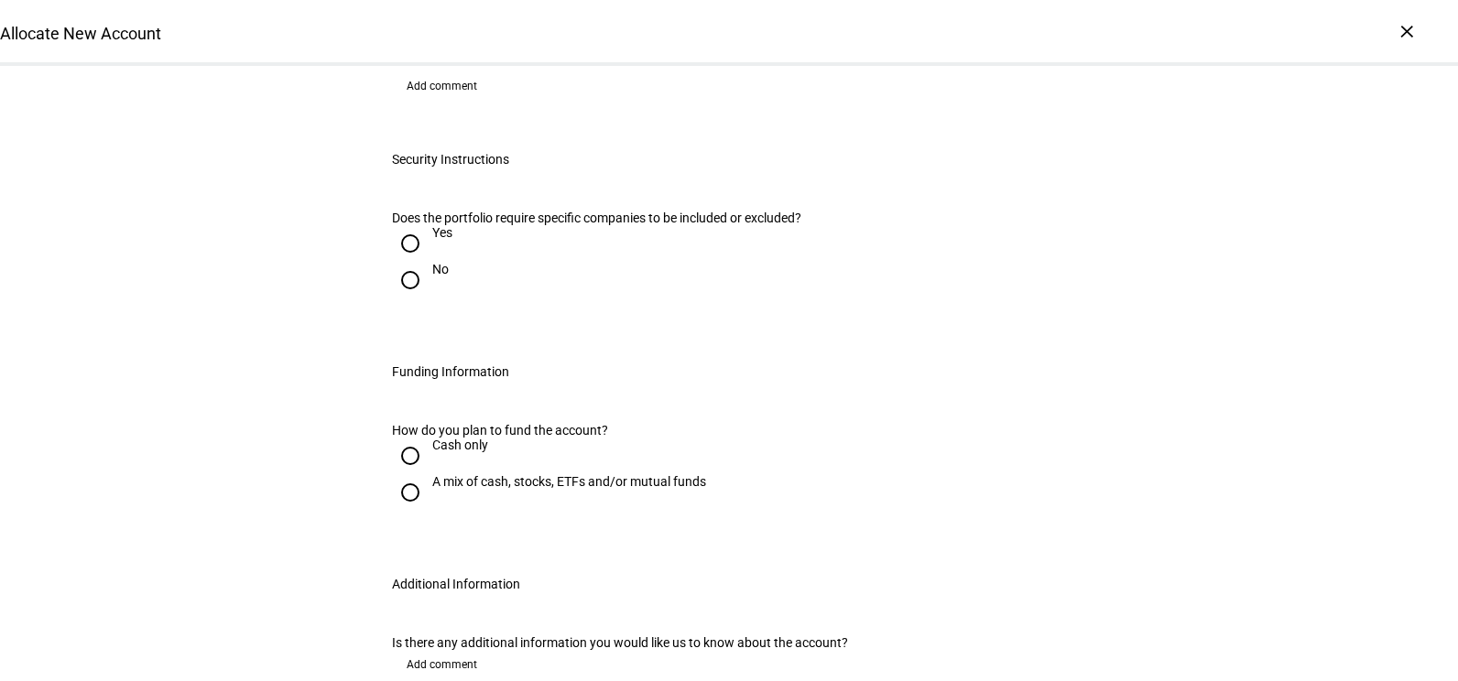 Image resolution: width=1458 pixels, height=681 pixels. I want to click on div: Cash only, so click(460, 445).